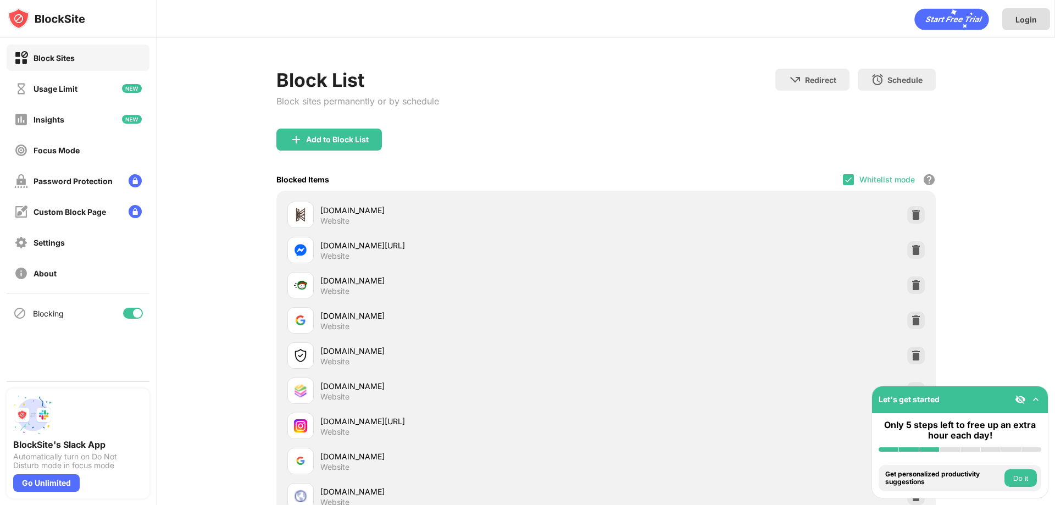 Image resolution: width=1055 pixels, height=505 pixels. What do you see at coordinates (887, 179) in the screenshot?
I see `div: Whitelist mode` at bounding box center [887, 179].